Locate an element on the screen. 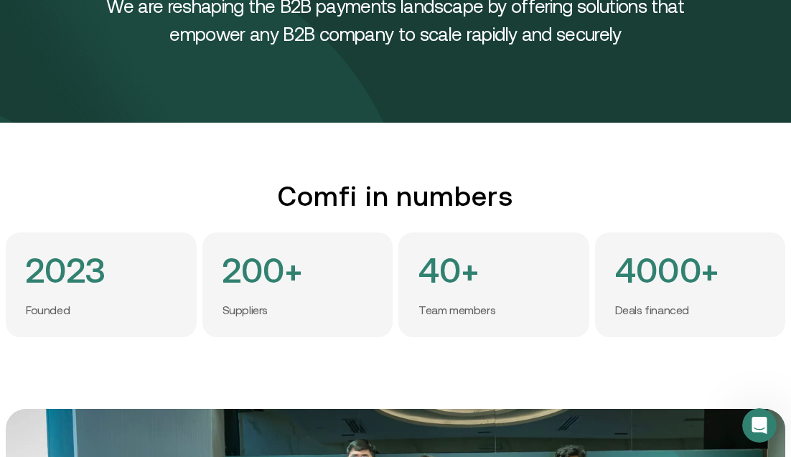  p: Deals financed is located at coordinates (652, 310).